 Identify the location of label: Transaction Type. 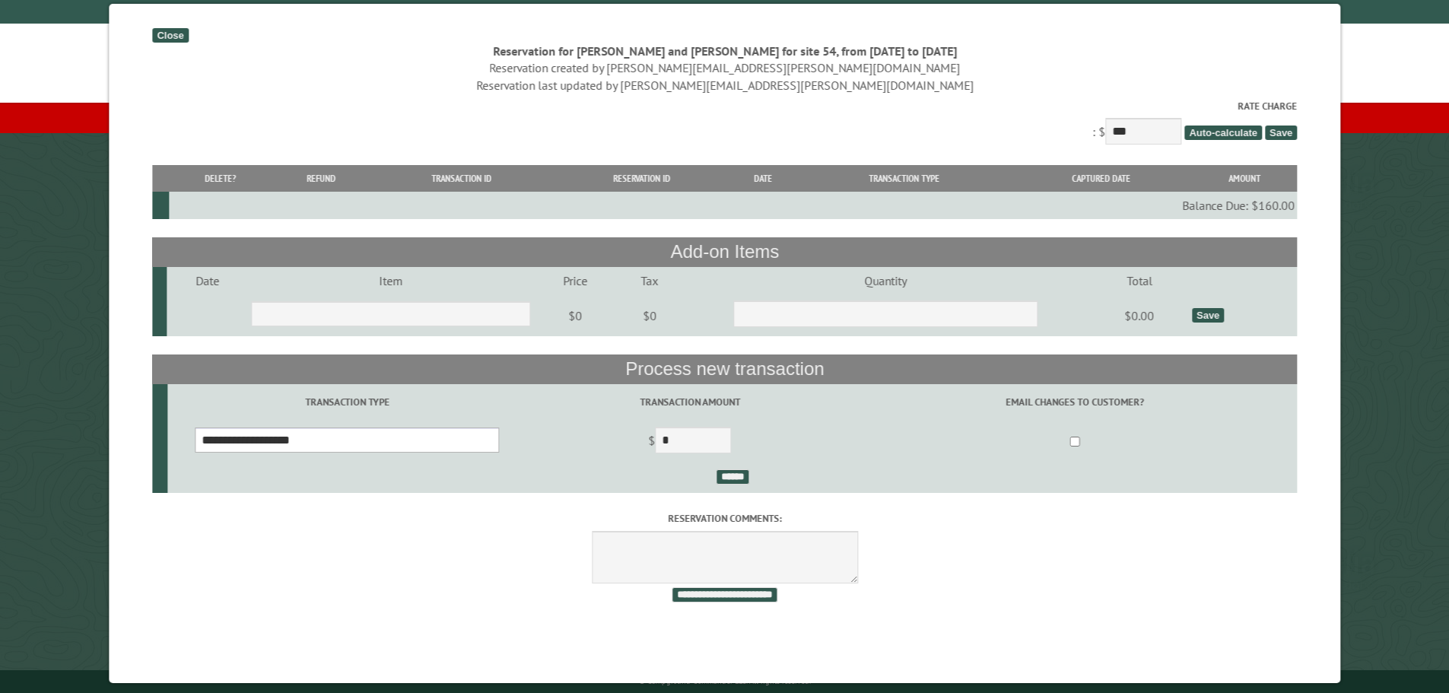
(347, 402).